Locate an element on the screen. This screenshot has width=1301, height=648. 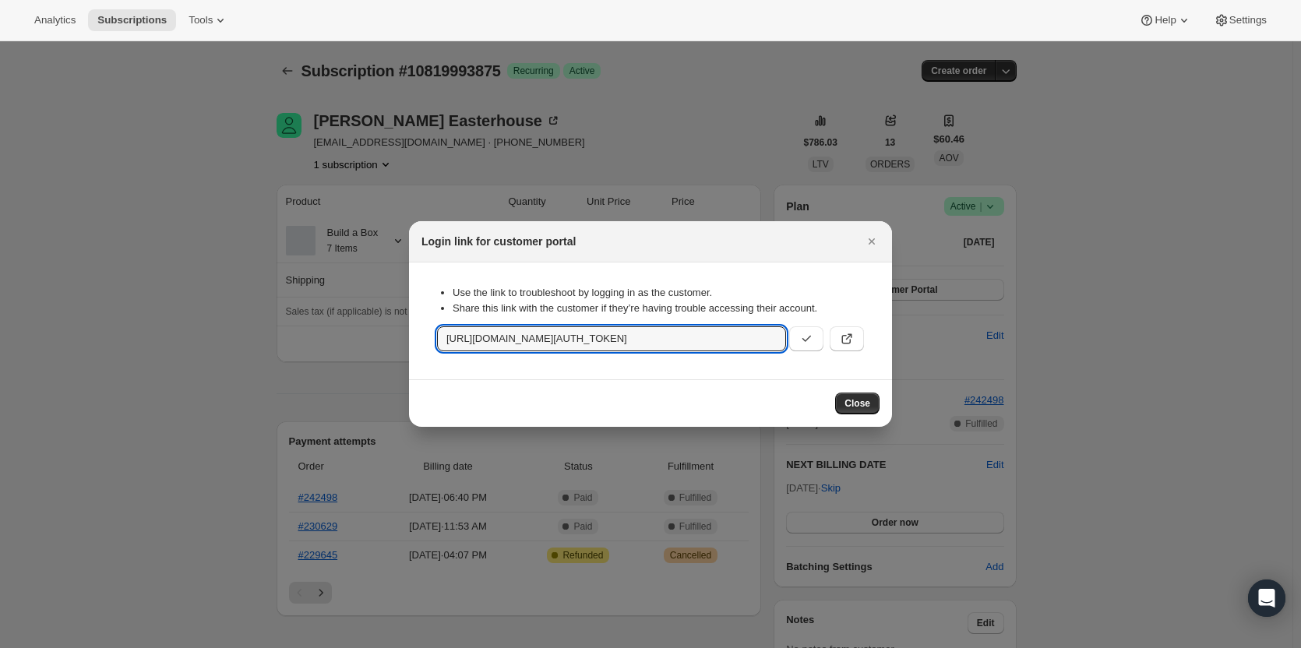
span: Settings is located at coordinates (1248, 20).